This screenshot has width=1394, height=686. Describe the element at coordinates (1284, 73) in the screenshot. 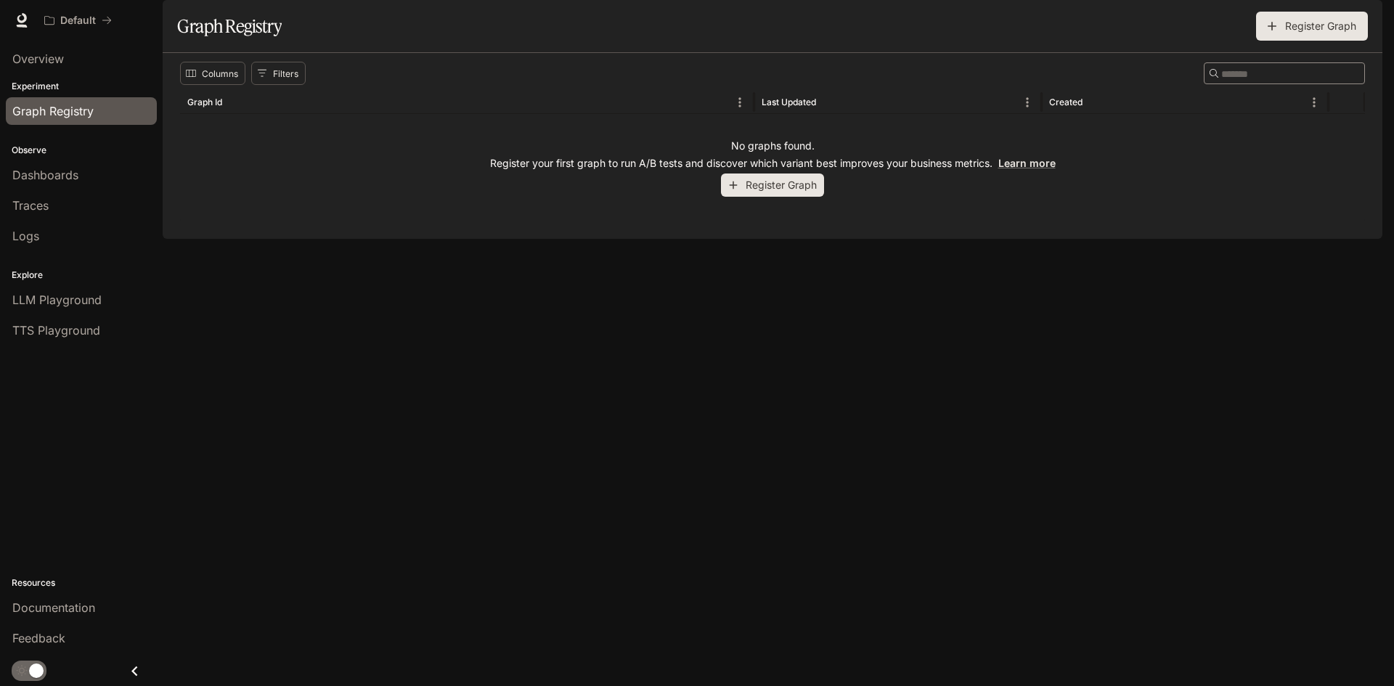

I see `div: Search` at that location.